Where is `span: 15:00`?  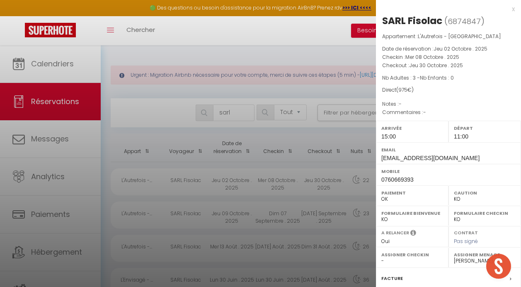
span: 15:00 is located at coordinates (389, 136).